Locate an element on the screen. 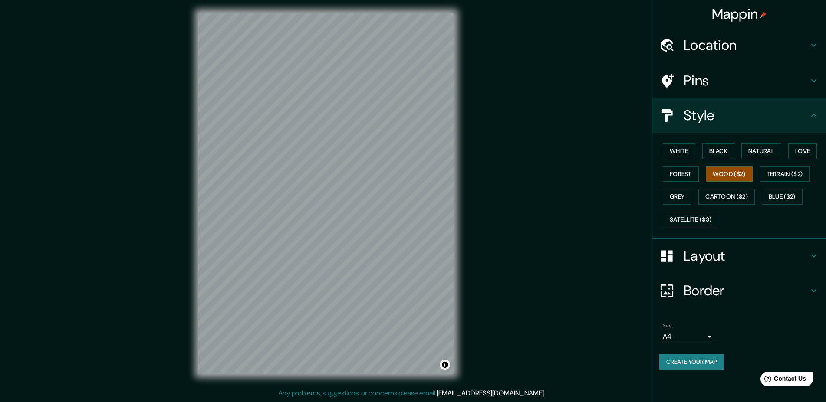 The width and height of the screenshot is (826, 402). h4: Border is located at coordinates (746, 291).